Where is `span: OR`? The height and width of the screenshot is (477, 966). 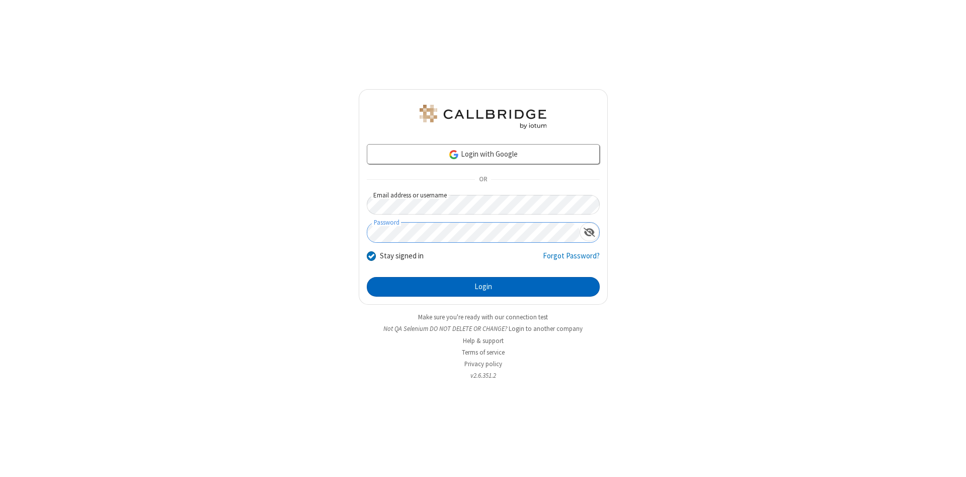 span: OR is located at coordinates (483, 180).